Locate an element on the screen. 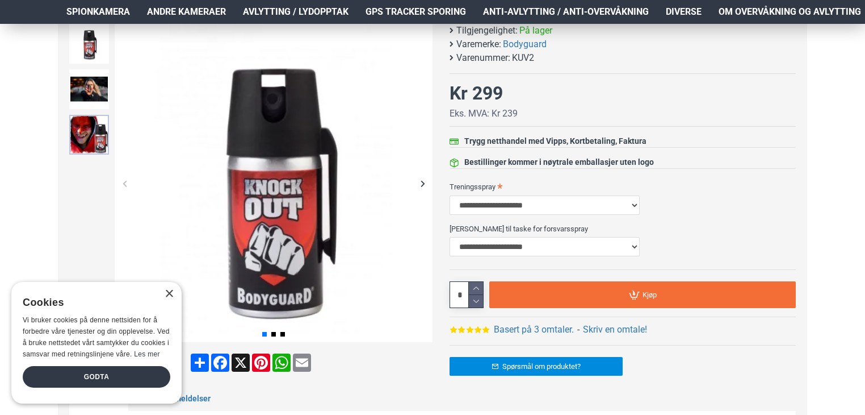 The image size is (865, 415). div: Kr 299 is located at coordinates (476, 93).